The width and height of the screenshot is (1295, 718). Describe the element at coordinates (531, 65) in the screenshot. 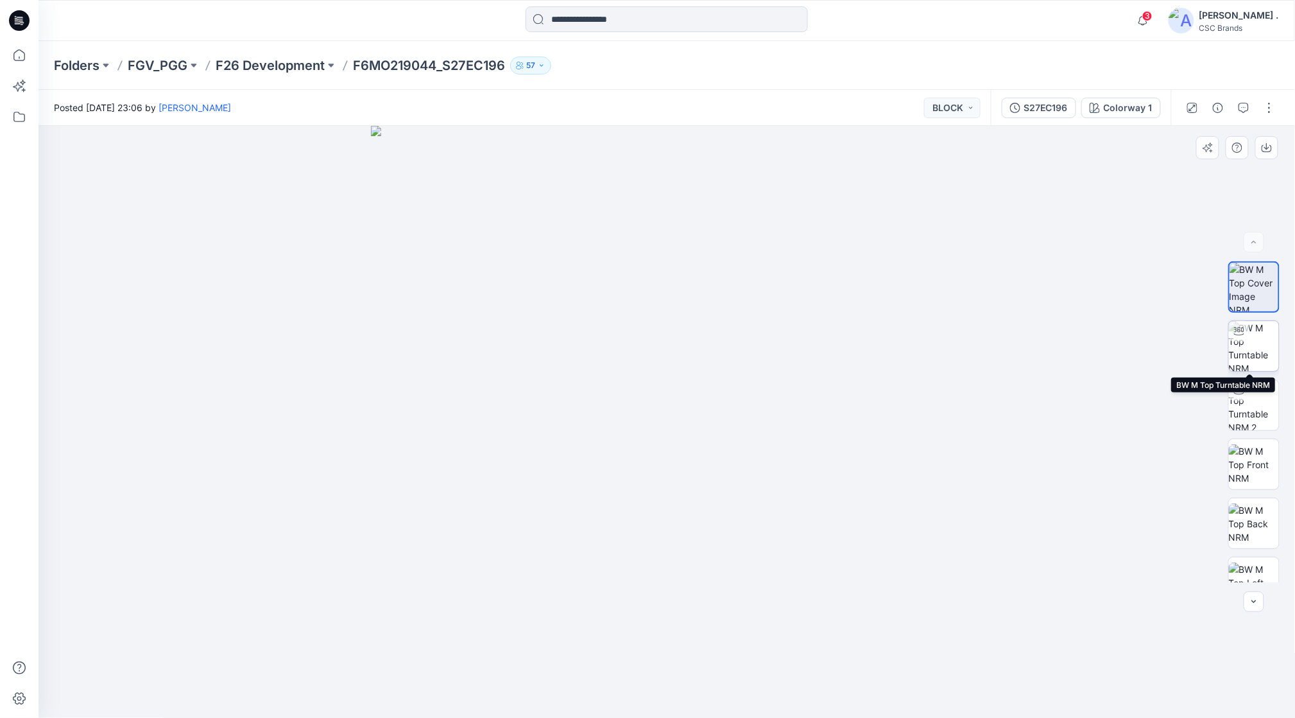

I see `button: 57` at that location.